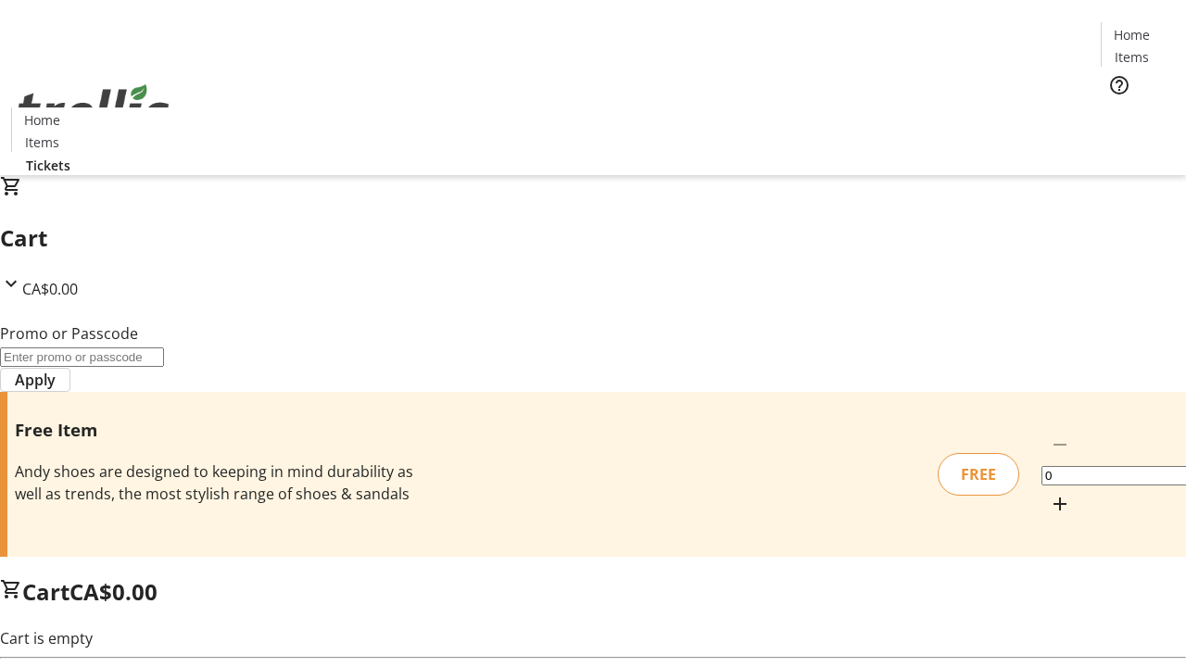 The image size is (1186, 667). Describe the element at coordinates (978, 474) in the screenshot. I see `div: FREE` at that location.